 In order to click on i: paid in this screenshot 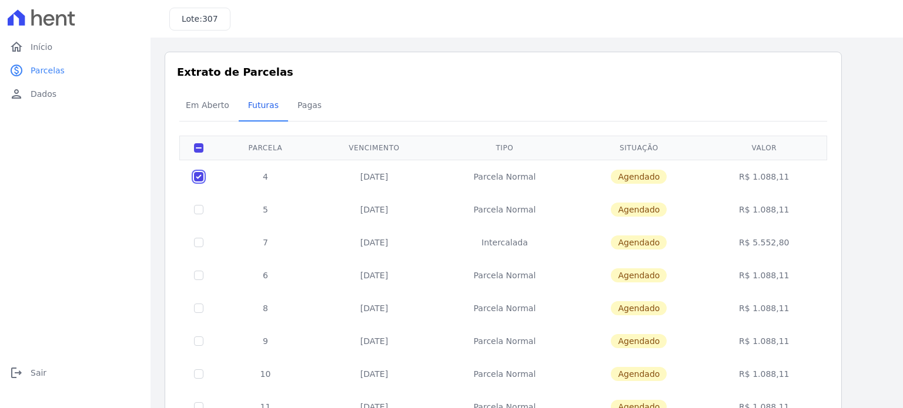, I will do `click(16, 71)`.